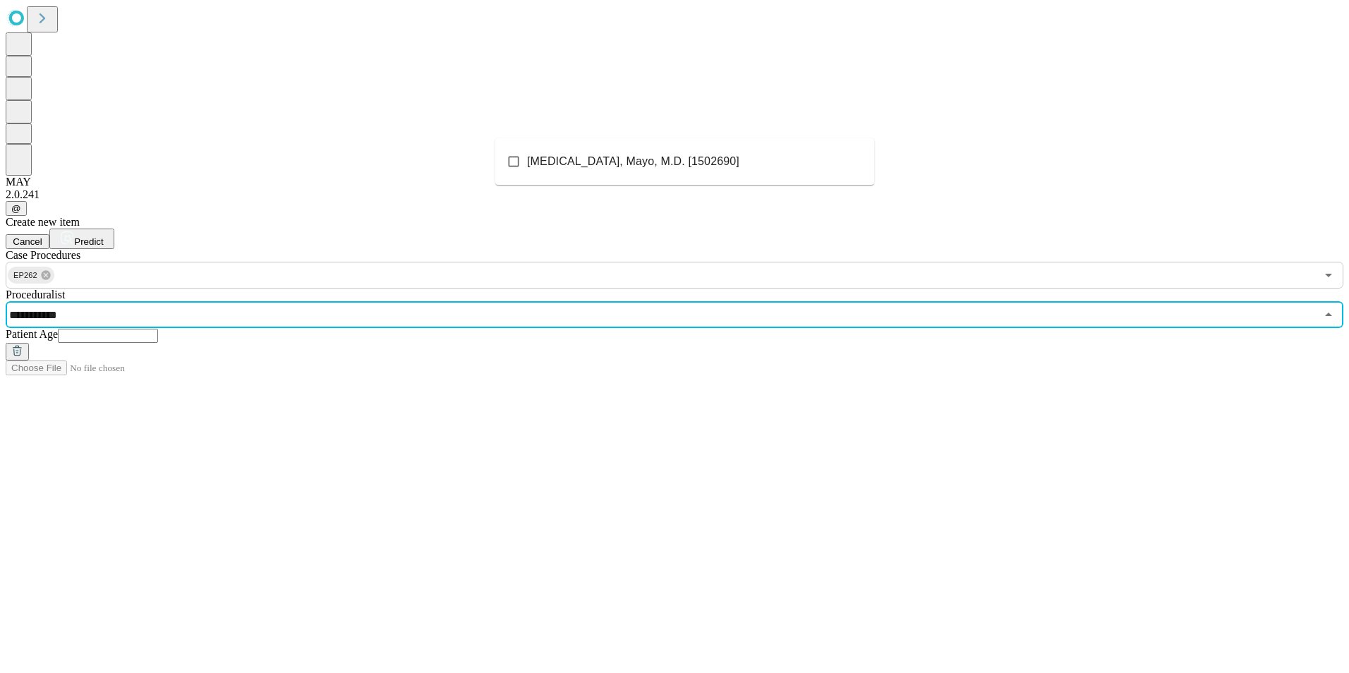 The image size is (1349, 673). Describe the element at coordinates (674, 182) in the screenshot. I see `div: MAY` at that location.